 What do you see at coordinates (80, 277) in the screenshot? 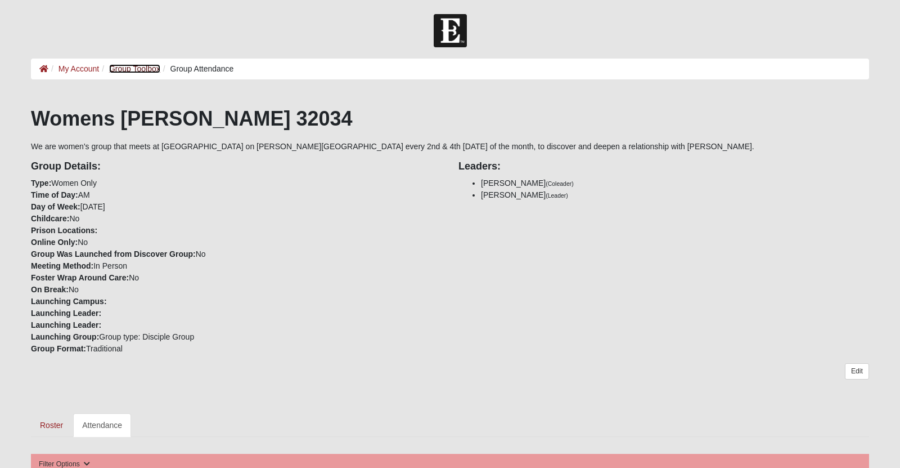
I see `strong: Foster Wrap Around Care:` at bounding box center [80, 277].